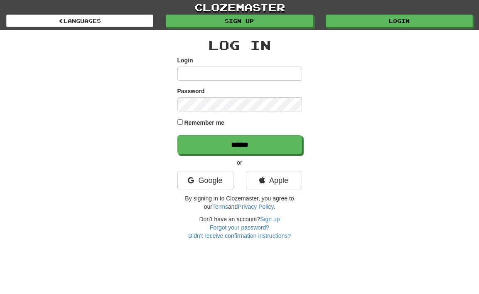  Describe the element at coordinates (239, 227) in the screenshot. I see `a: Forgot your password?` at that location.